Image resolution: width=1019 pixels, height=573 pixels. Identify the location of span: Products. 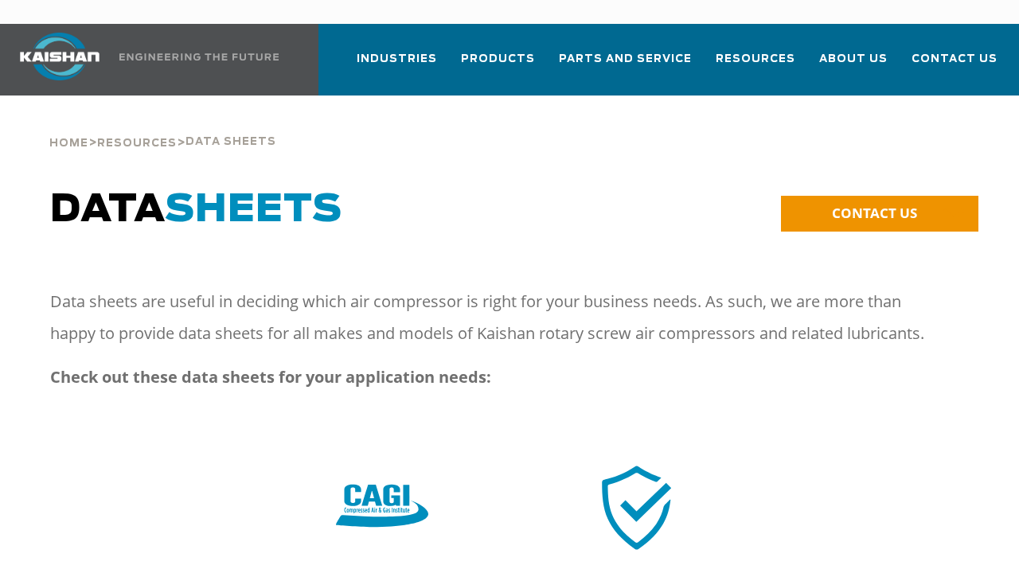
(497, 59).